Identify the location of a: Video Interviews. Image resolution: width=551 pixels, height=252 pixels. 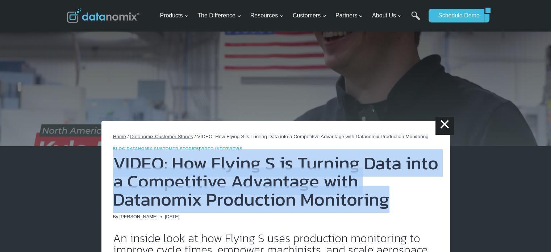
(221, 149).